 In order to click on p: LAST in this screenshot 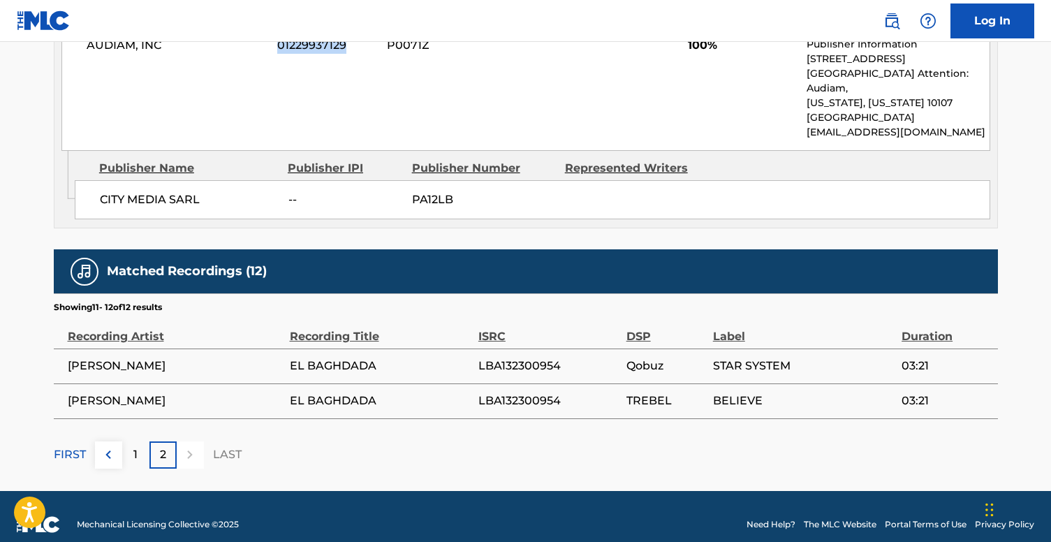, I will do `click(227, 455)`.